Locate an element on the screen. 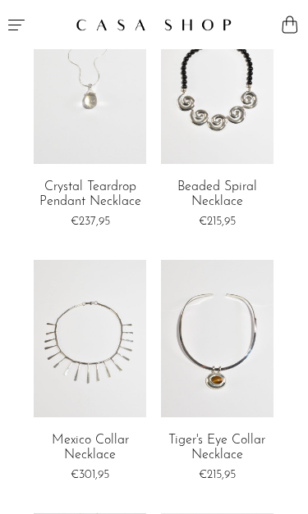  span: €237,95 is located at coordinates (90, 221).